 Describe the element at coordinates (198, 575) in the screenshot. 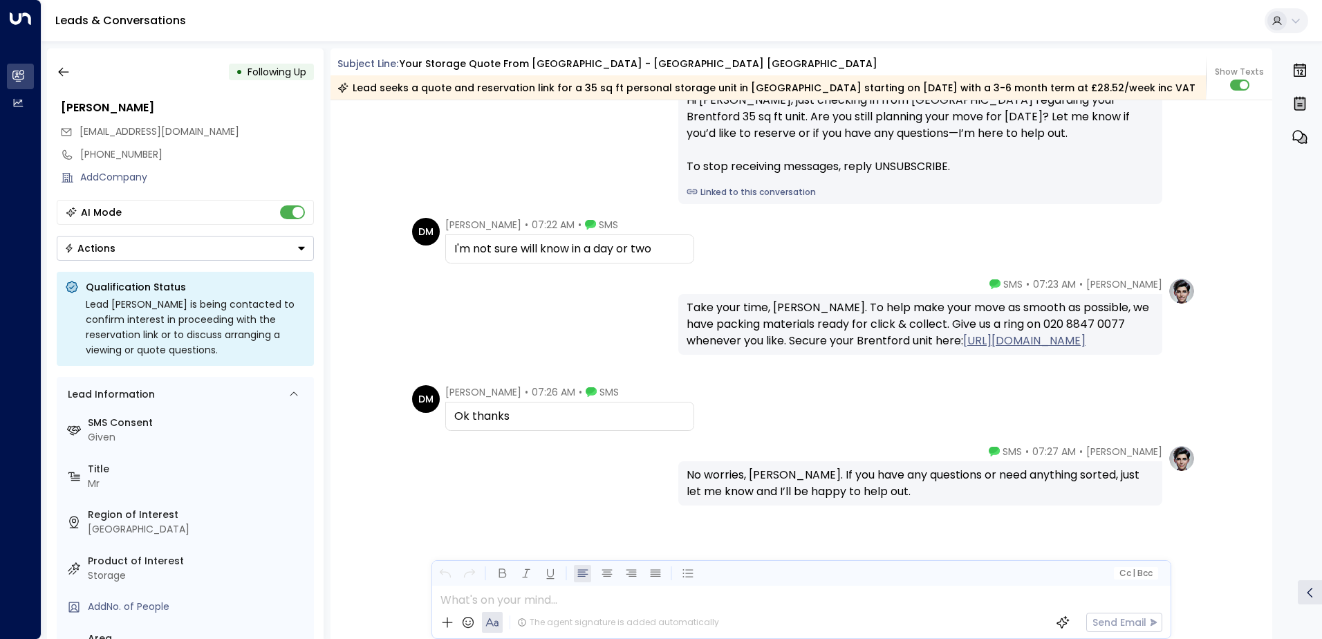

I see `div: Storage` at that location.